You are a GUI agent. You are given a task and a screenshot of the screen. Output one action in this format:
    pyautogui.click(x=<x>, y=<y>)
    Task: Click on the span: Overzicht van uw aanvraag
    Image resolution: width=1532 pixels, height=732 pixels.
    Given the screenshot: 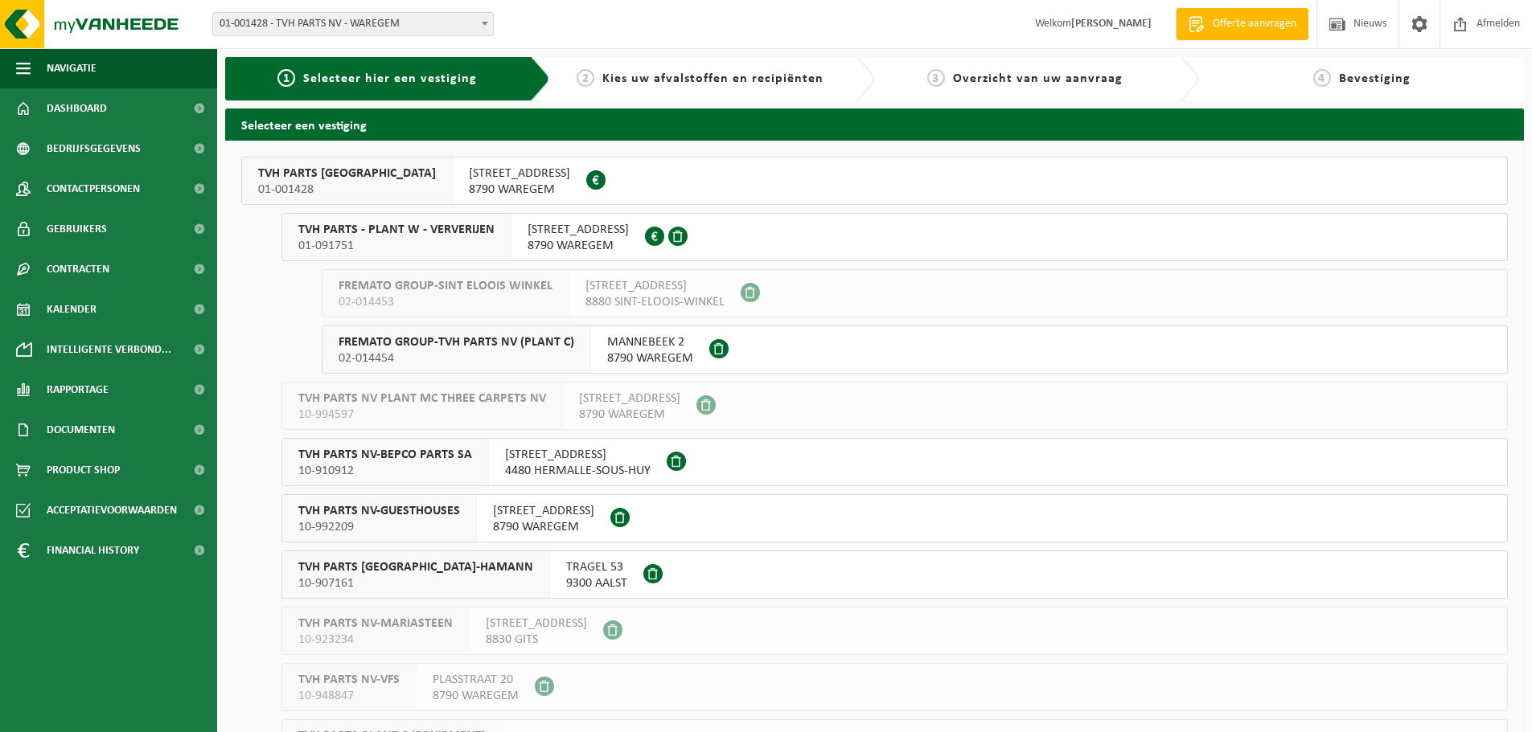 What is the action you would take?
    pyautogui.click(x=1037, y=79)
    